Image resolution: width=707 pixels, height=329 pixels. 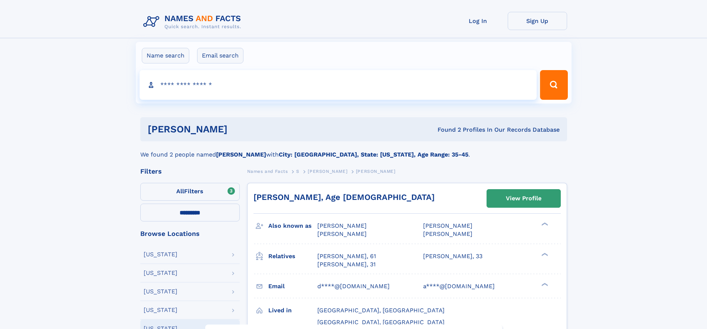 I want to click on label: Email search, so click(x=220, y=56).